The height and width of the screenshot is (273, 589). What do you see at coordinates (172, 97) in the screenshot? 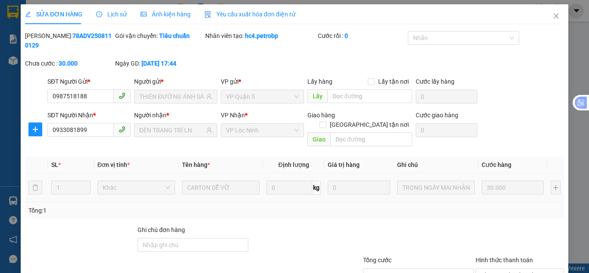
I see `input: Tên người gửi` at bounding box center [172, 97].